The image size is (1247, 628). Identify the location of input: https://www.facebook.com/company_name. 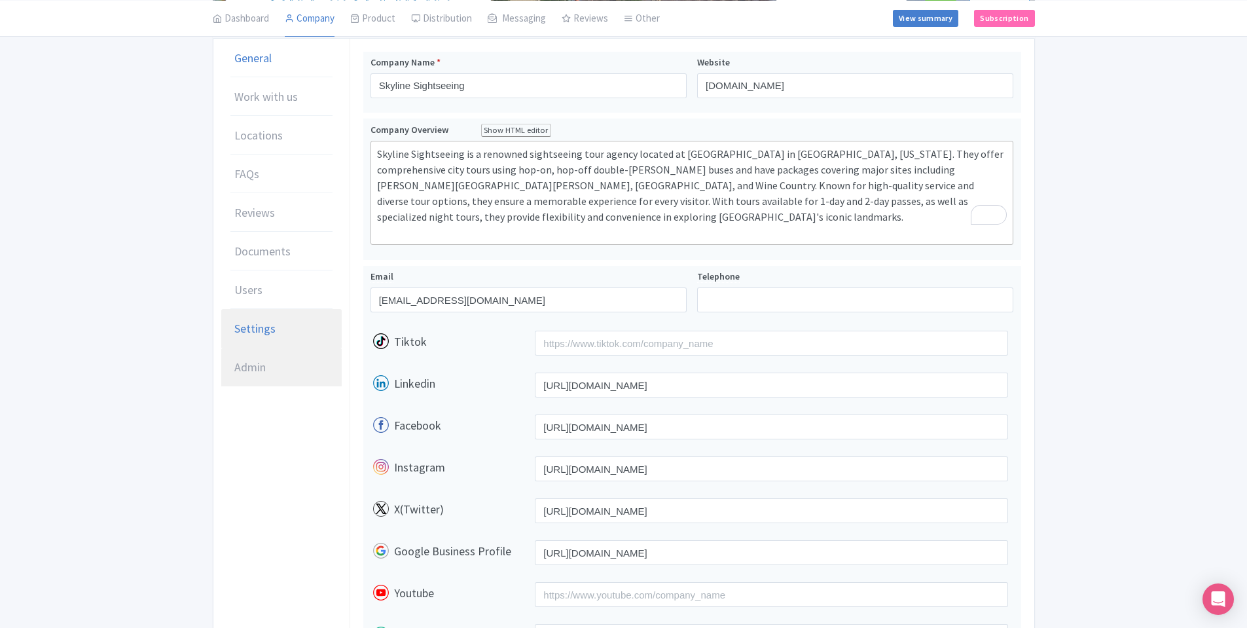
(771, 427).